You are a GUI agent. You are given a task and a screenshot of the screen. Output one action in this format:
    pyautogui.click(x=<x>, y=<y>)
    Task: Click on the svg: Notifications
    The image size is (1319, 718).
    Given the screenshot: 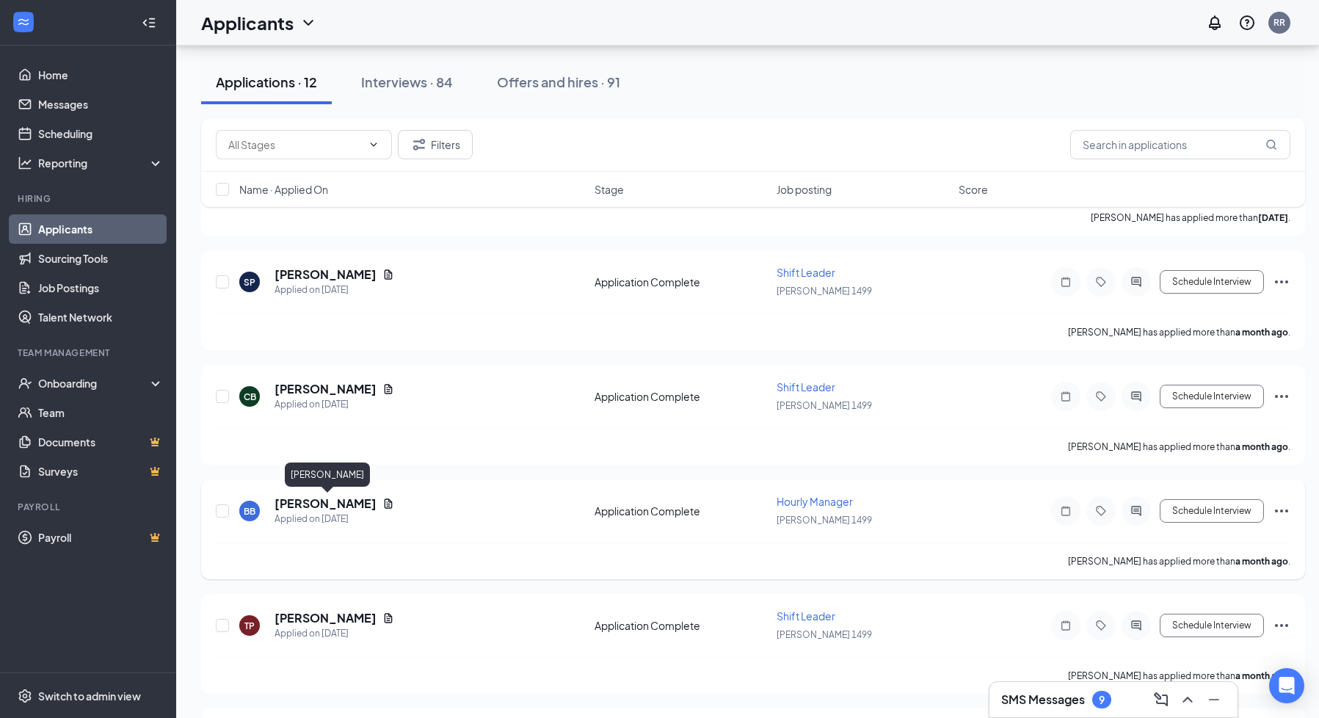 What is the action you would take?
    pyautogui.click(x=1215, y=23)
    